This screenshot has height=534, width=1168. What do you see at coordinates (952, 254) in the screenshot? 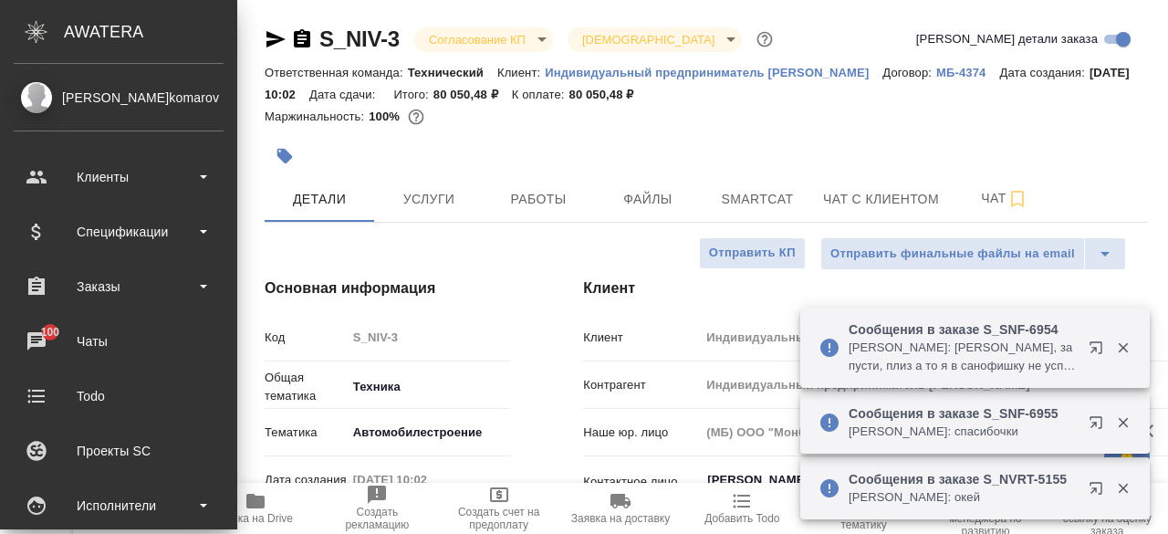
I see `button: Отправить финальные файлы на email` at bounding box center [952, 254].